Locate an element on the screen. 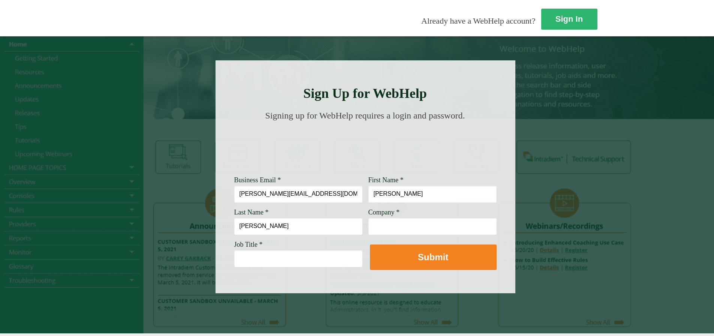 The width and height of the screenshot is (714, 336). strong: Sign Up for WebHelp is located at coordinates (365, 93).